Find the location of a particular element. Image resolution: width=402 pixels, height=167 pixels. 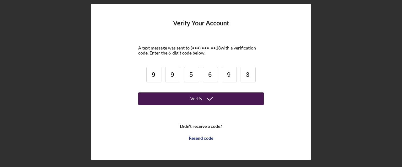

h4: Verify Your Account is located at coordinates (201, 28).